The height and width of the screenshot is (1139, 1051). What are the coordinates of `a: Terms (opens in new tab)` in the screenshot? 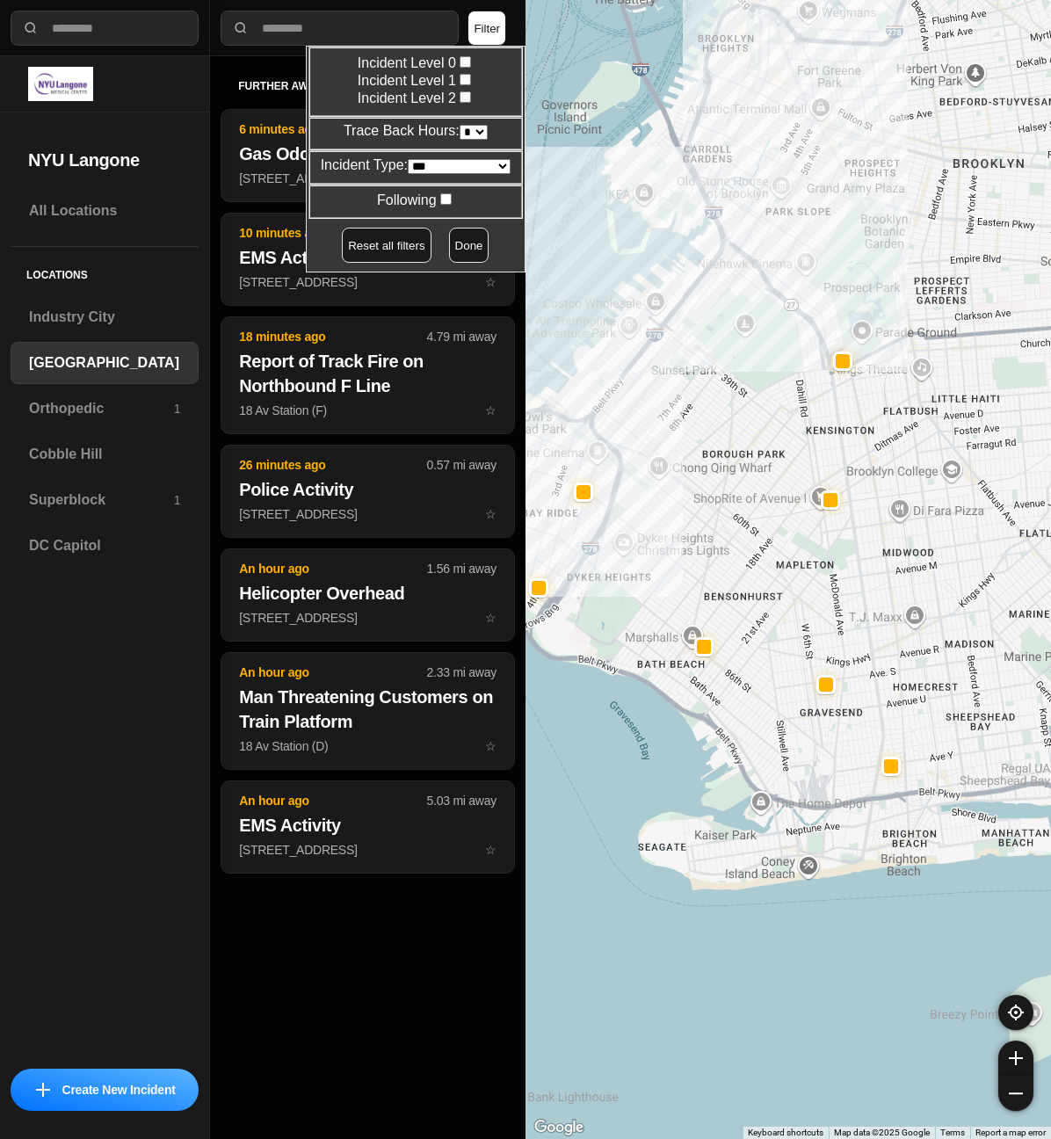 It's located at (953, 1132).